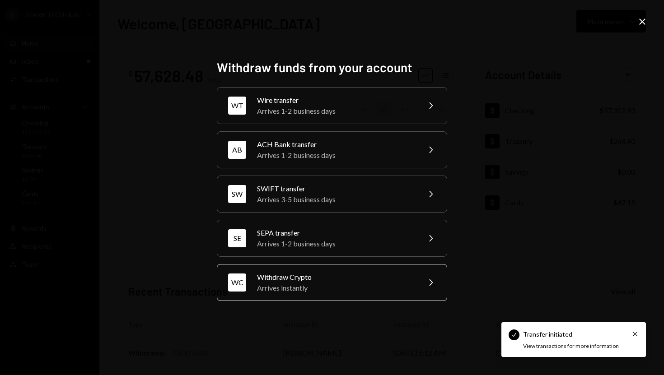  Describe the element at coordinates (332, 283) in the screenshot. I see `button: WCWithdraw CryptoArrives instantly` at that location.